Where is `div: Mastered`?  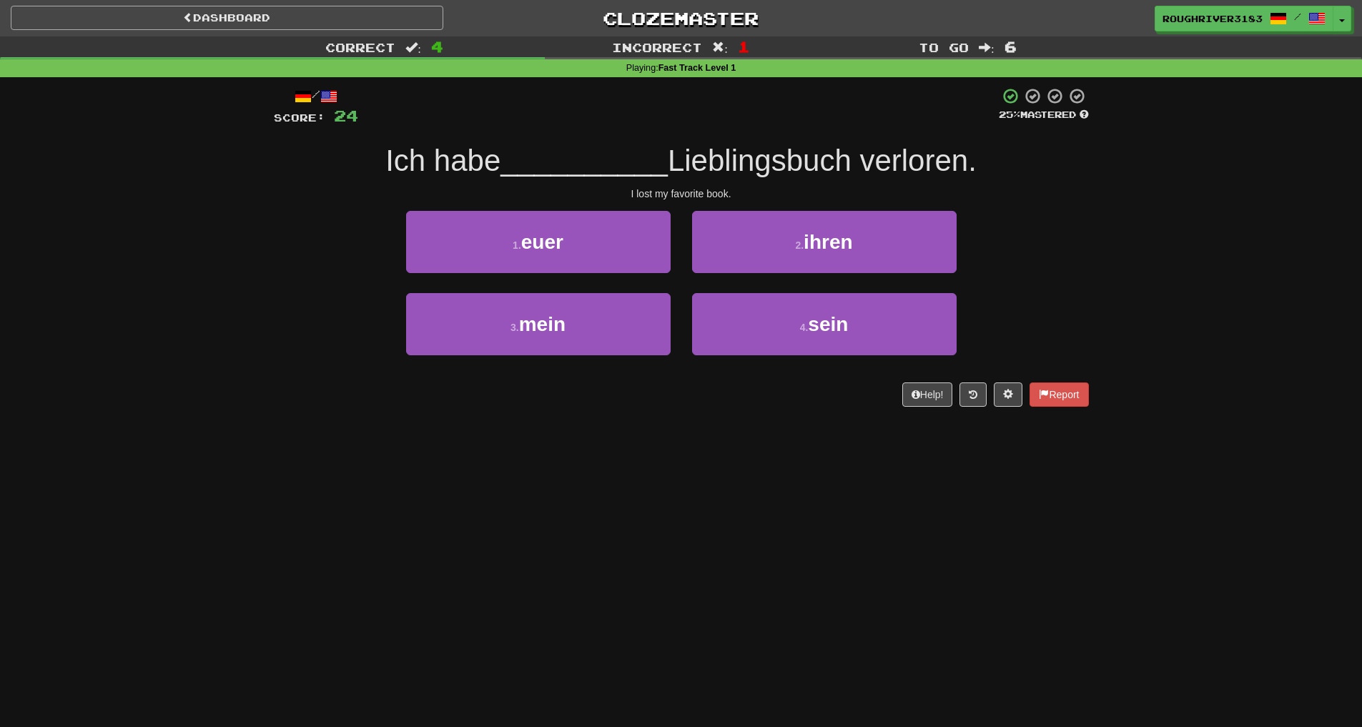 div: Mastered is located at coordinates (1044, 115).